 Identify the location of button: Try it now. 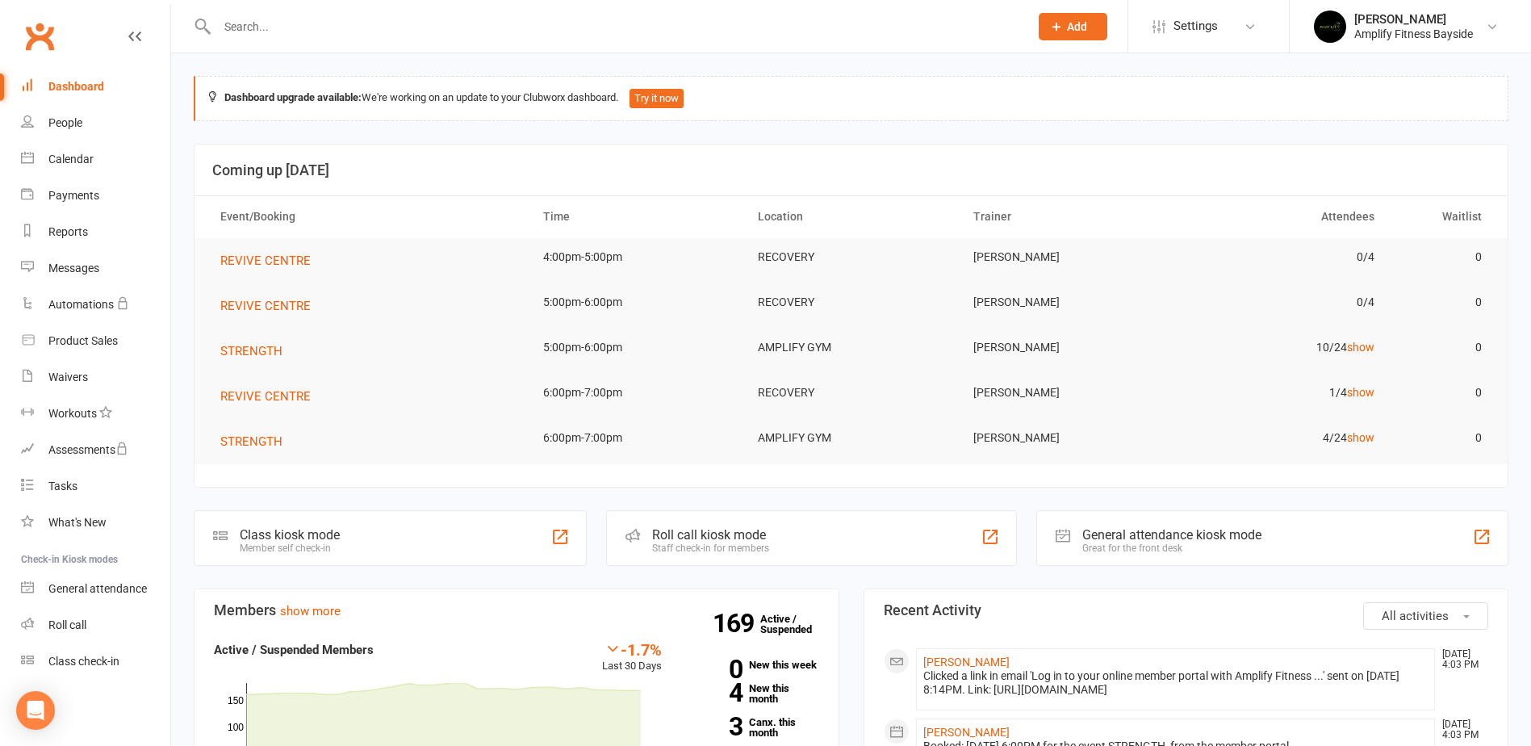
(656, 98).